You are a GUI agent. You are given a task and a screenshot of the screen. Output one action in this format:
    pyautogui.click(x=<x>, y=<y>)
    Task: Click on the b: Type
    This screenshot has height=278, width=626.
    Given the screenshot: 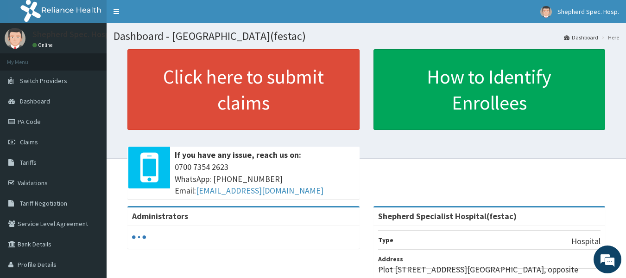 What is the action you would take?
    pyautogui.click(x=386, y=240)
    